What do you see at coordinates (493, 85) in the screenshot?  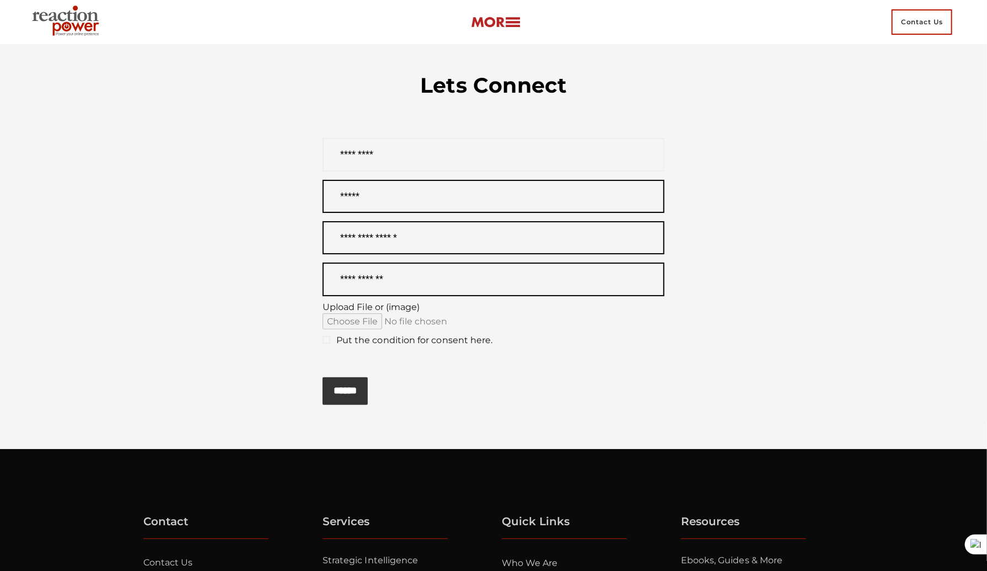 I see `h3: Lets Connect` at bounding box center [493, 85].